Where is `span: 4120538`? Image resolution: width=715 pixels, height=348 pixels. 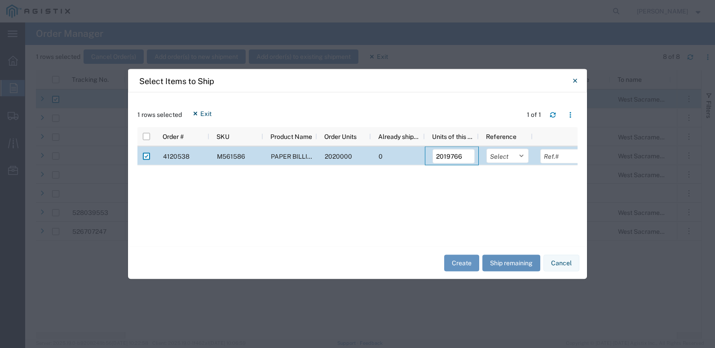 span: 4120538 is located at coordinates (176, 156).